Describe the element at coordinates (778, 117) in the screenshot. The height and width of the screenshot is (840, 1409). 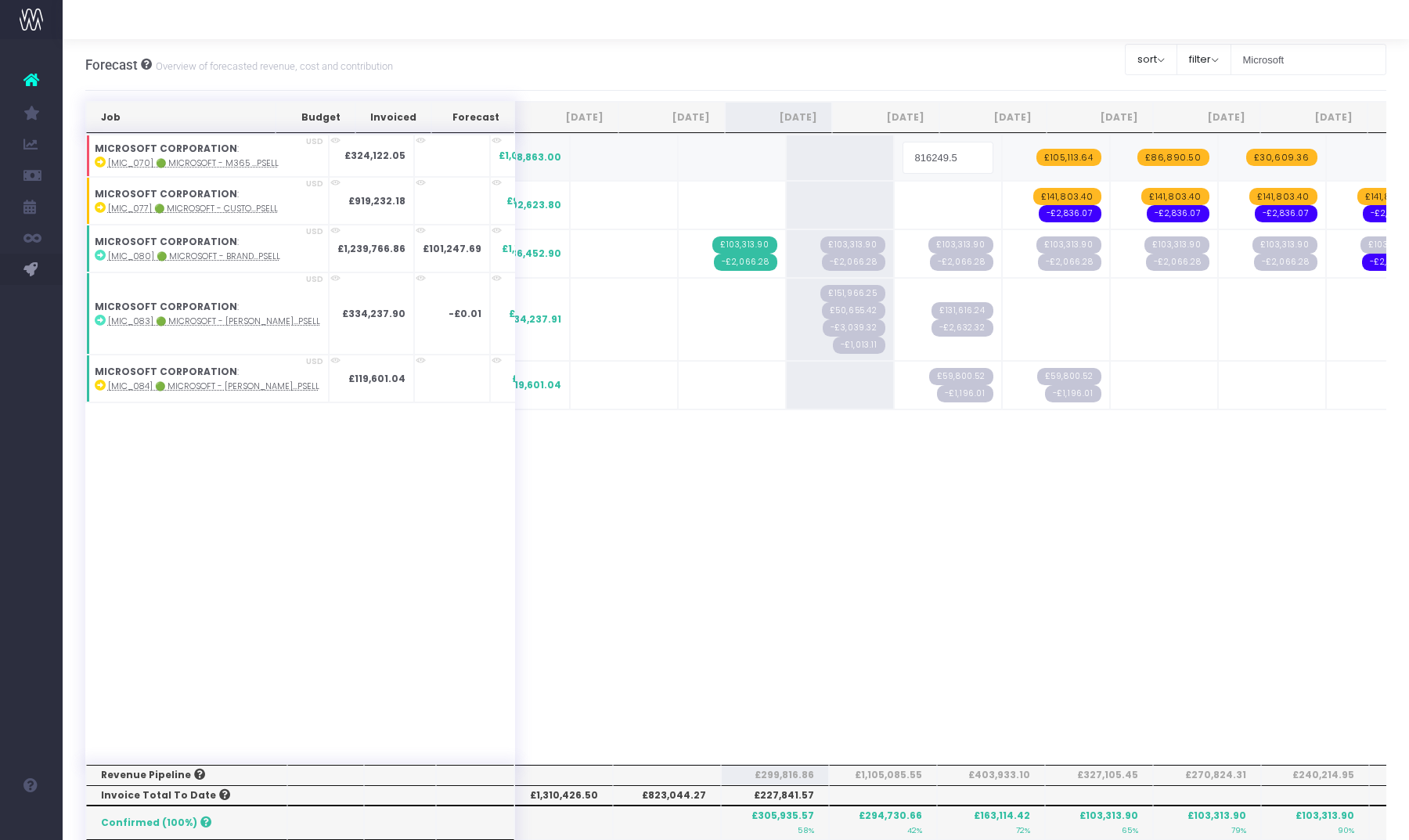
I see `th: Aug 25: activate to sort column ascending` at that location.